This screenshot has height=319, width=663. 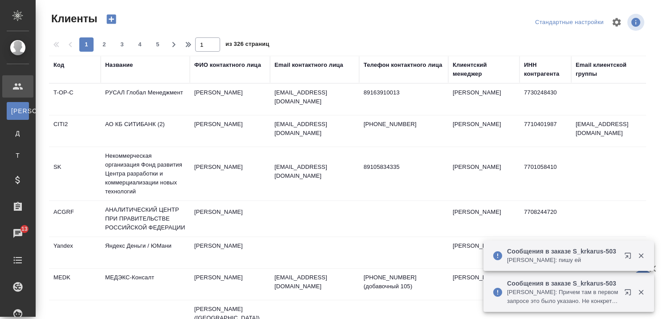 What do you see at coordinates (140, 45) in the screenshot?
I see `button: 4` at bounding box center [140, 45].